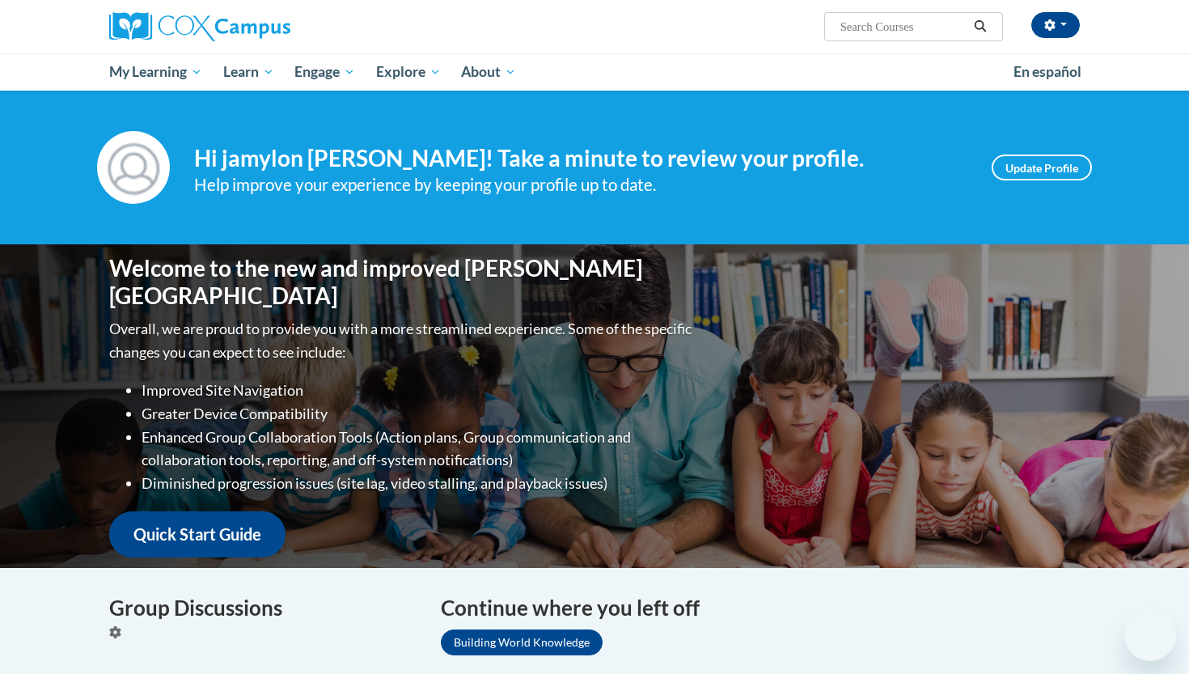 The image size is (1189, 674). What do you see at coordinates (408, 72) in the screenshot?
I see `span: Explore` at bounding box center [408, 72].